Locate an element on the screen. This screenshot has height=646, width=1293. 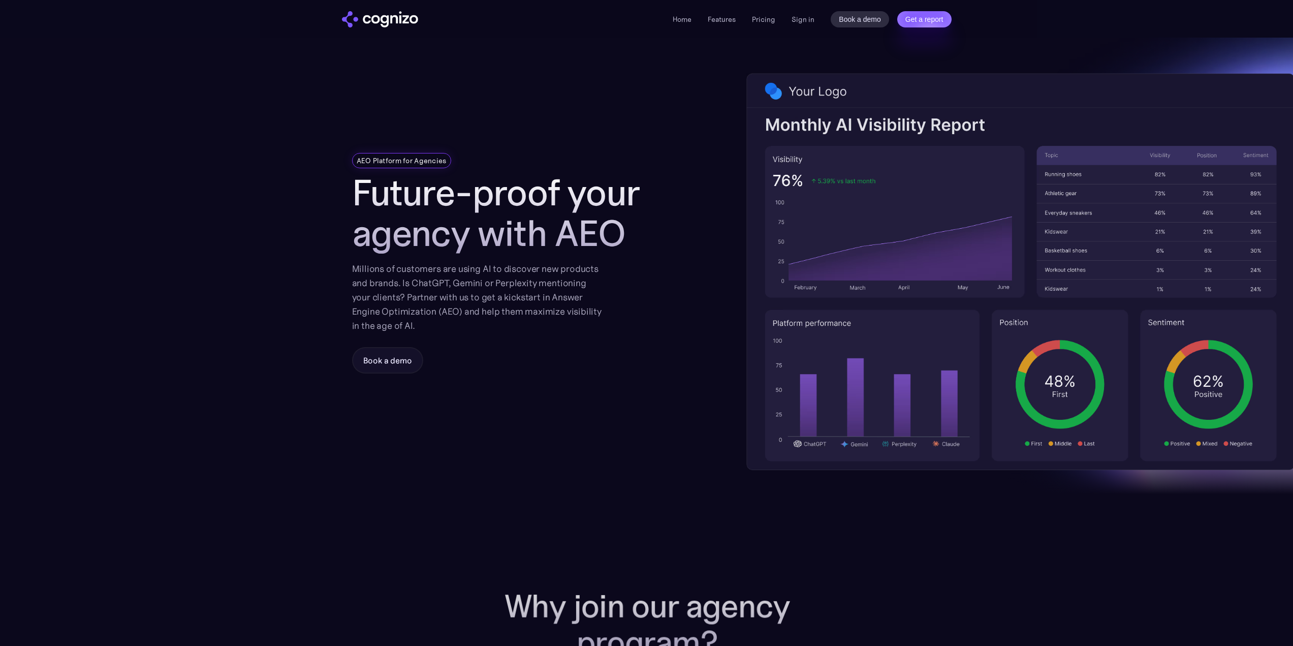
div: AEO Platform for Agencies is located at coordinates (401, 161).